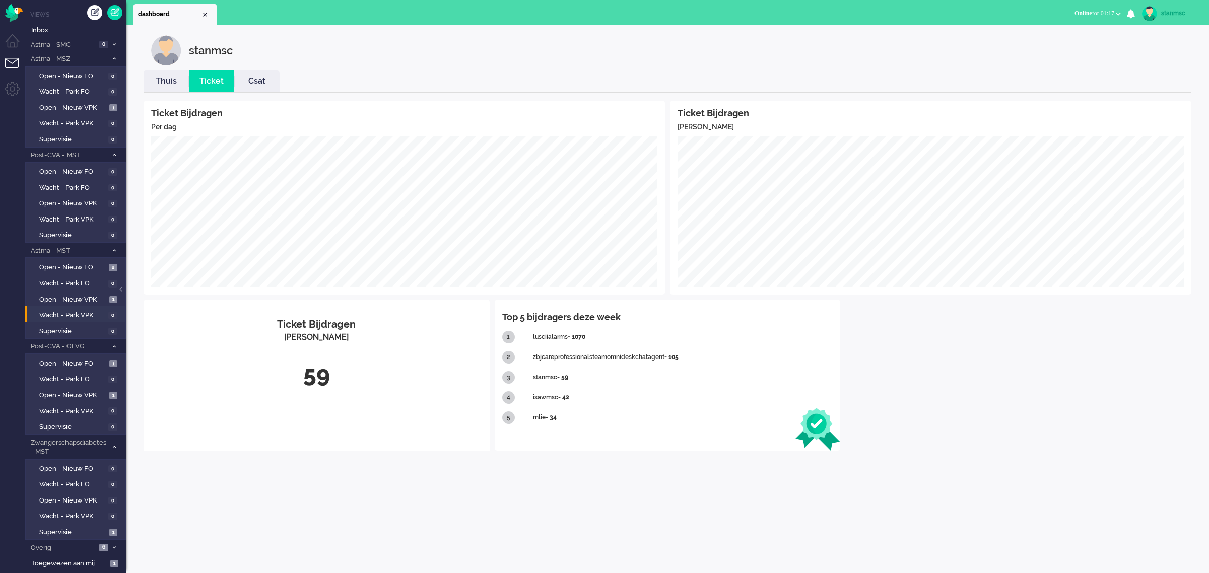 This screenshot has width=1209, height=573. I want to click on div: Ticket Bijdragen, so click(316, 325).